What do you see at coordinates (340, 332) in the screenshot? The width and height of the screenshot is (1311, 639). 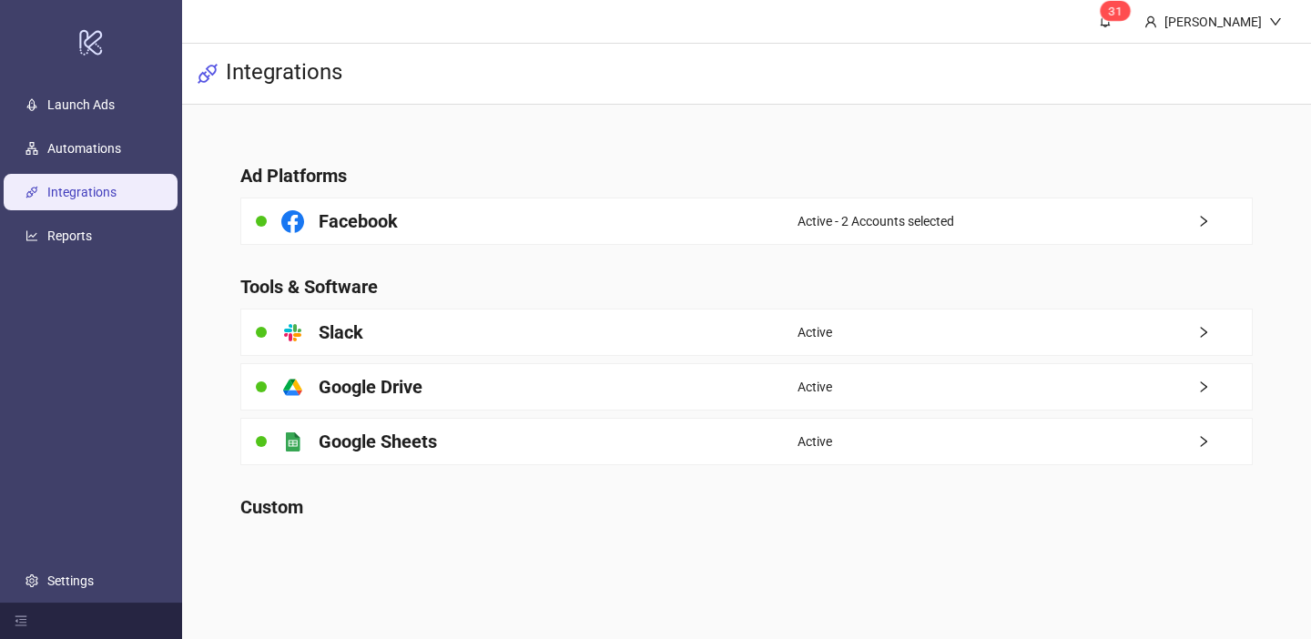 I see `h4: Slack` at bounding box center [340, 332].